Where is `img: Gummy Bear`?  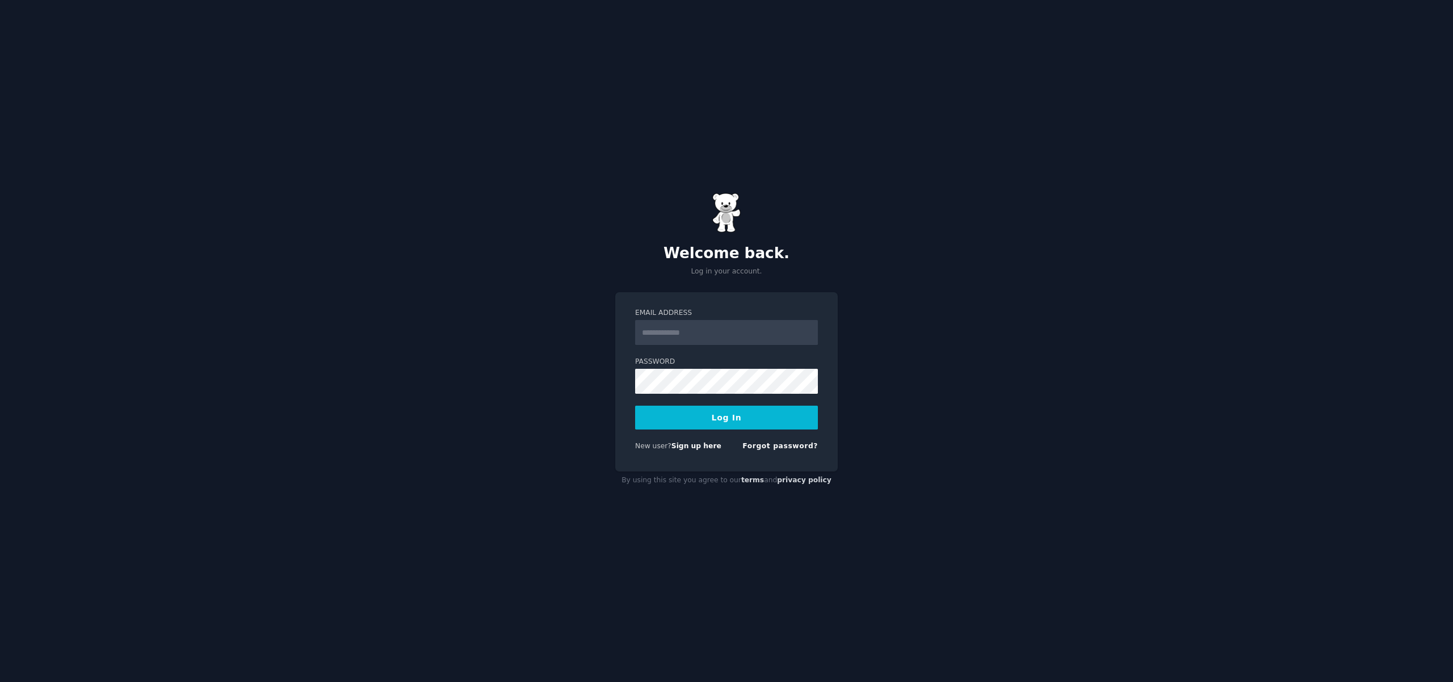
img: Gummy Bear is located at coordinates (726, 213).